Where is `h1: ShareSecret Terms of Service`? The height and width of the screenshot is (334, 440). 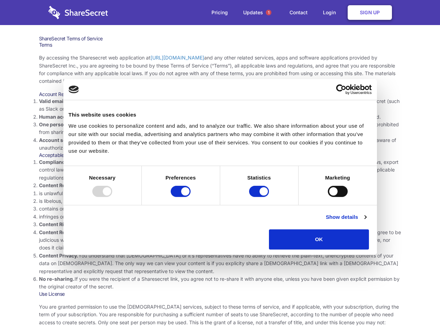
h1: ShareSecret Terms of Service is located at coordinates (220, 39).